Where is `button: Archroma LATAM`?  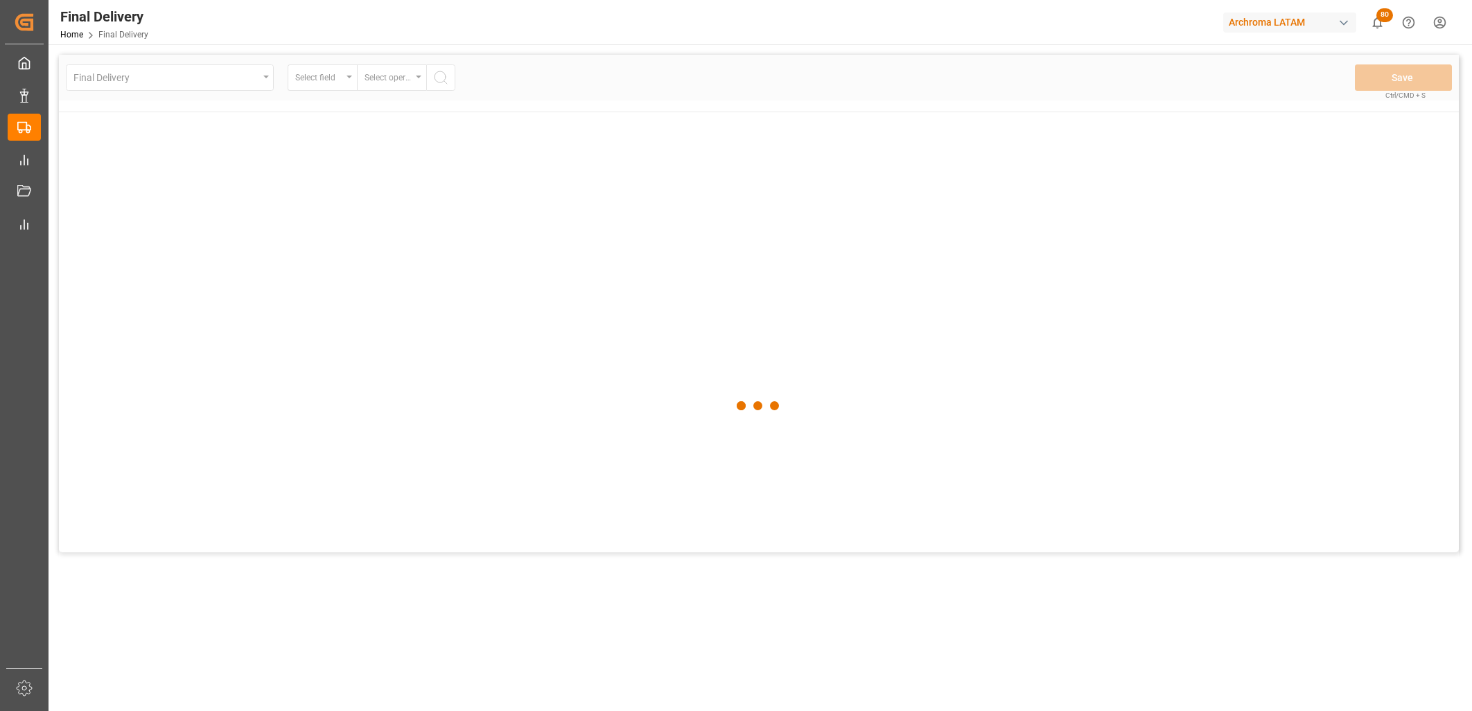 button: Archroma LATAM is located at coordinates (1293, 22).